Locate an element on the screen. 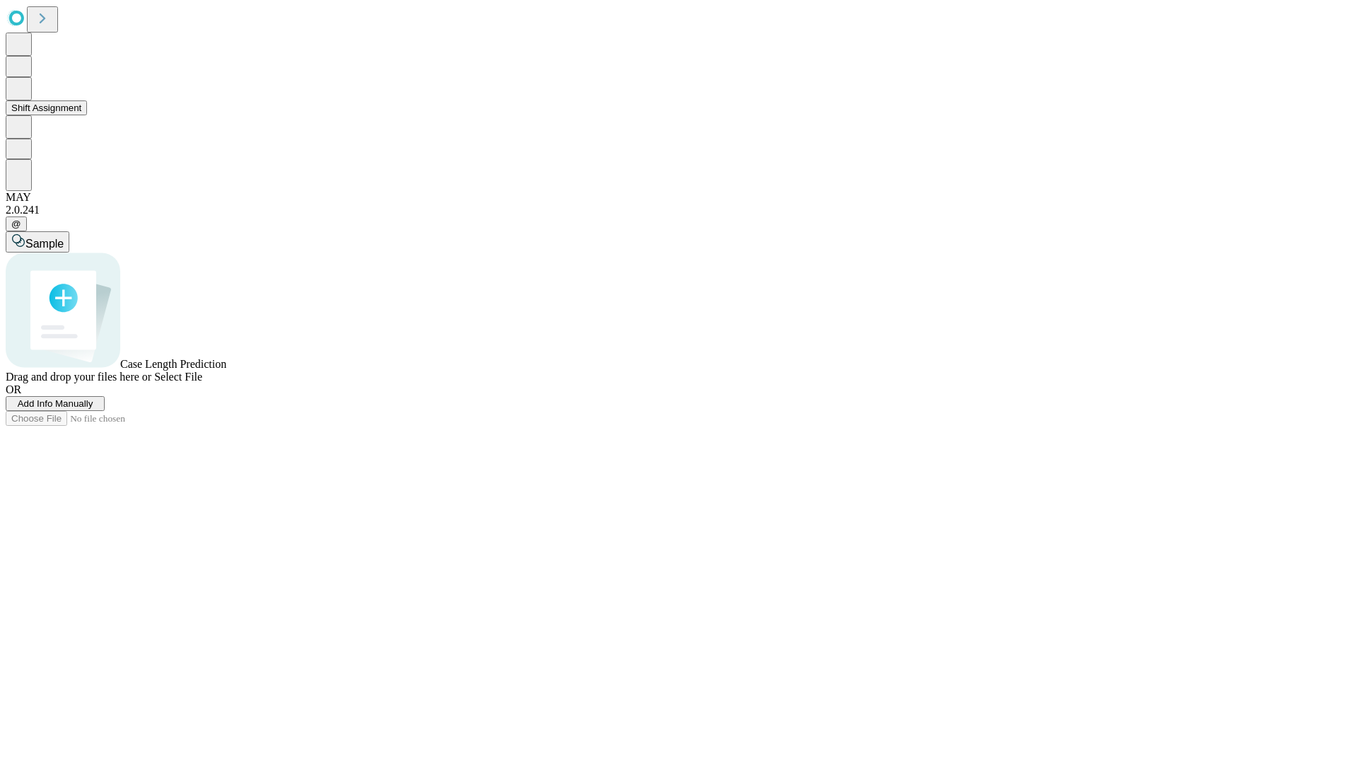 This screenshot has width=1358, height=764. span: Sample is located at coordinates (45, 243).